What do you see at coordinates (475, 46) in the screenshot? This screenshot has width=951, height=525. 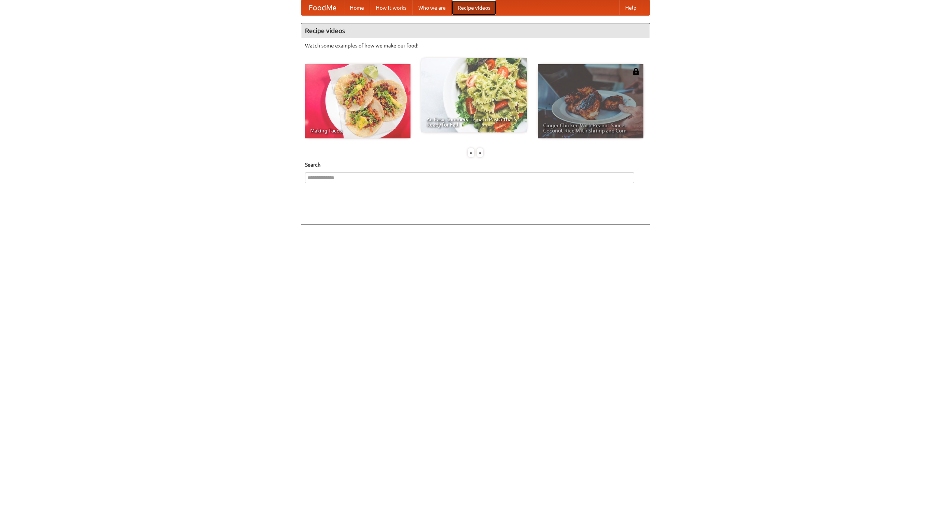 I see `p: Watch some examples of how we make our food!` at bounding box center [475, 46].